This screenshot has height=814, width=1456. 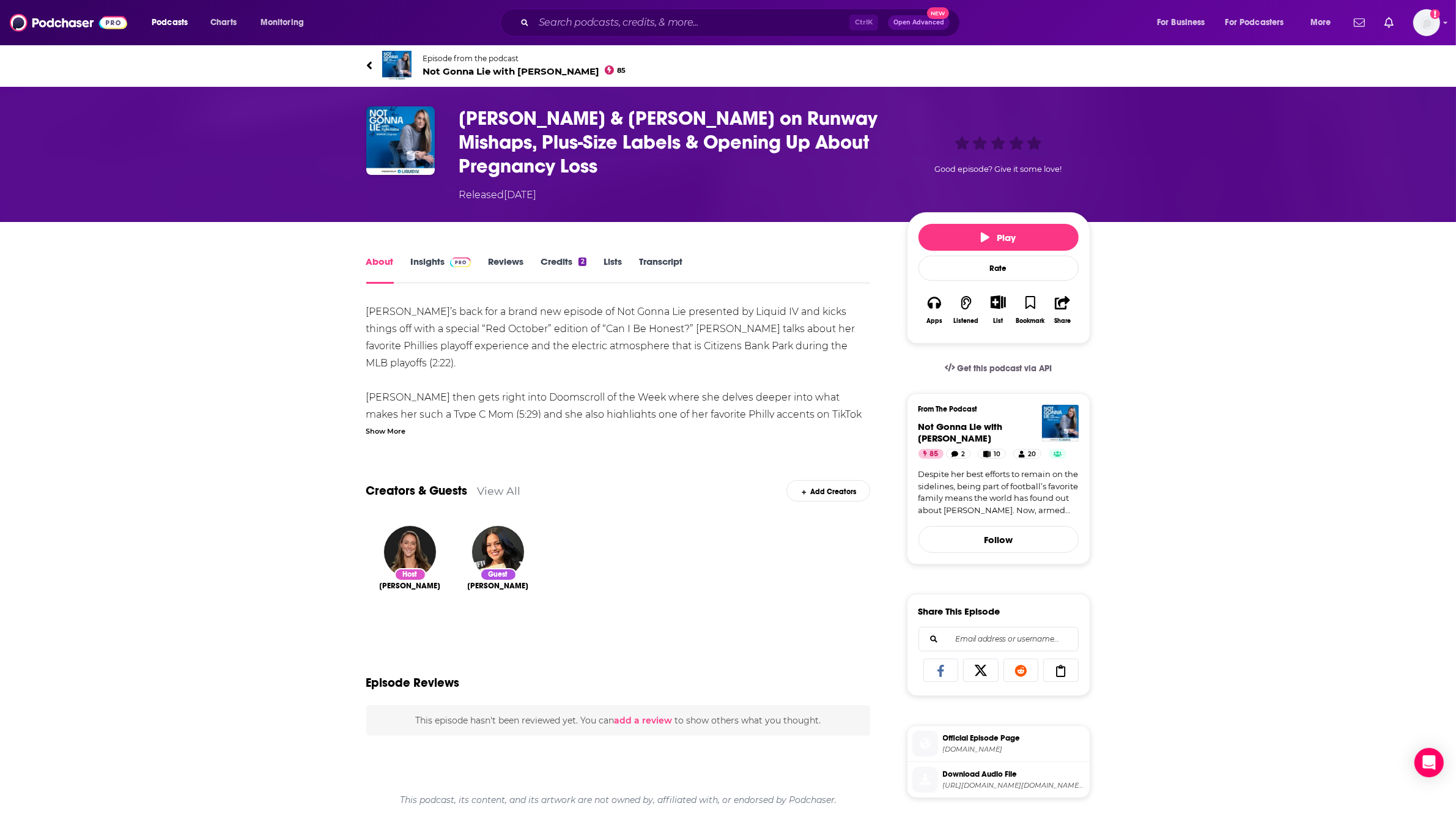 What do you see at coordinates (410, 575) in the screenshot?
I see `div: Host` at bounding box center [410, 575].